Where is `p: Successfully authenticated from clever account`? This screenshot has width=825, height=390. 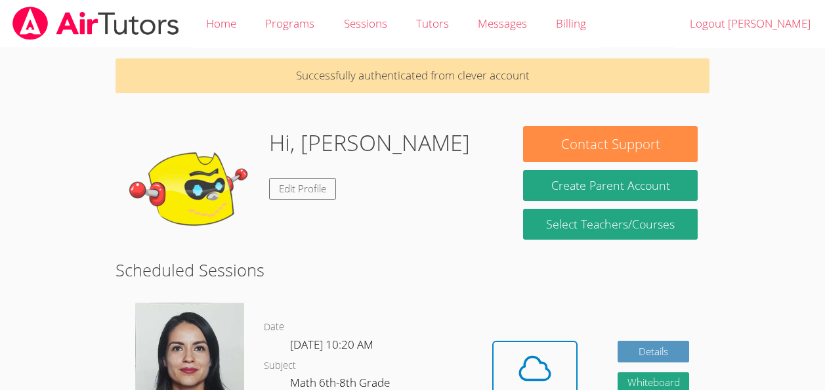
p: Successfully authenticated from clever account is located at coordinates (412, 75).